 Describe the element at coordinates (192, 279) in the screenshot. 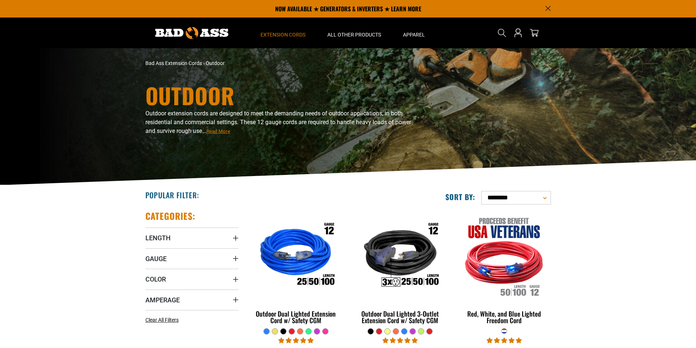

I see `summary: Color` at that location.